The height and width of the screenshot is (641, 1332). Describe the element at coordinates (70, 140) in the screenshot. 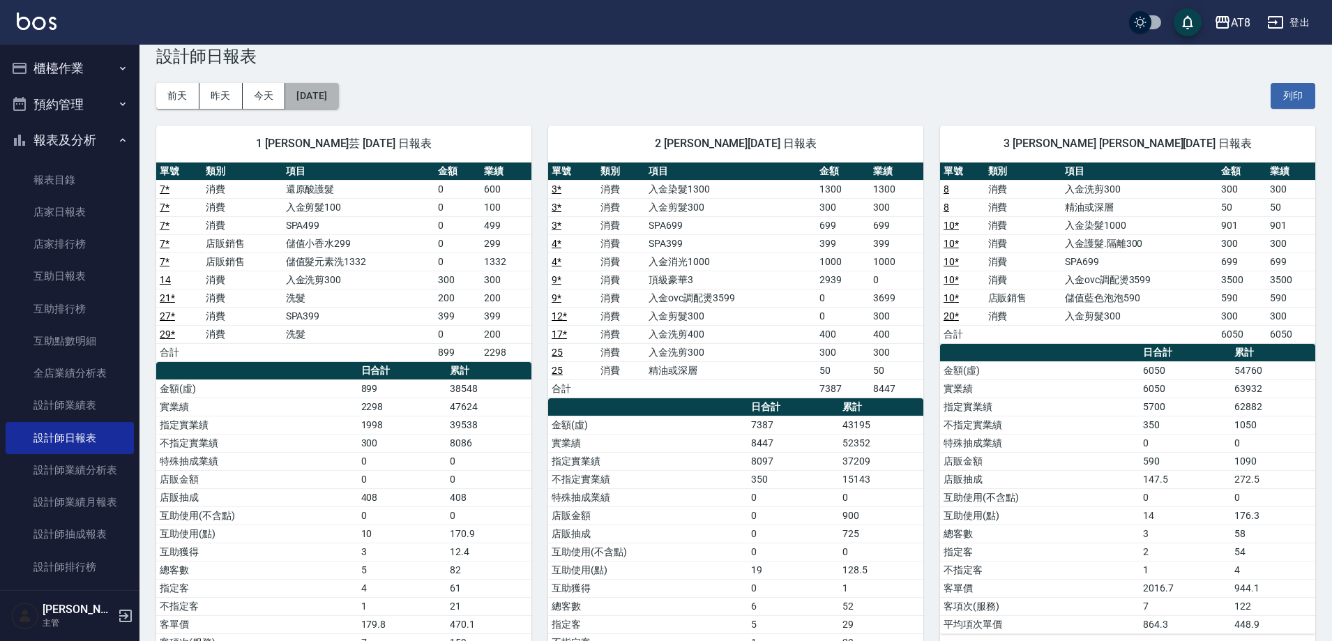

I see `button: 報表及分析` at that location.